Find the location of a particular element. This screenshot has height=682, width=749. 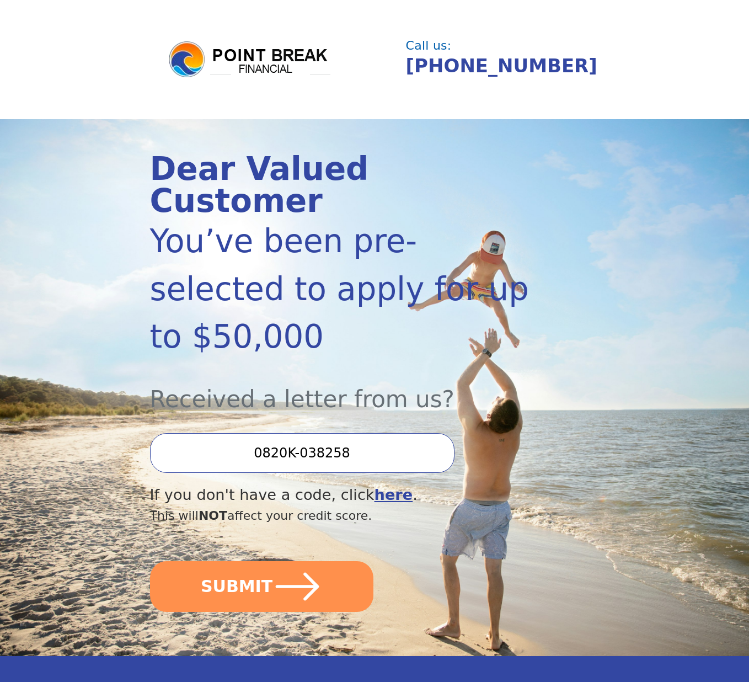

div: Received a letter from us? is located at coordinates (341, 388).